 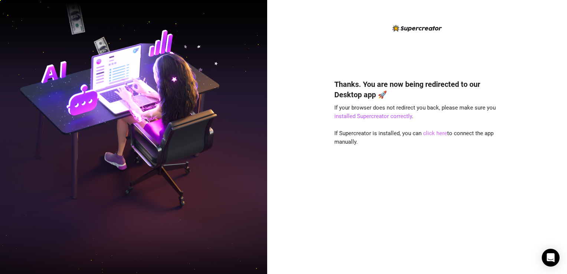 I want to click on div: Open Intercom Messenger, so click(x=551, y=258).